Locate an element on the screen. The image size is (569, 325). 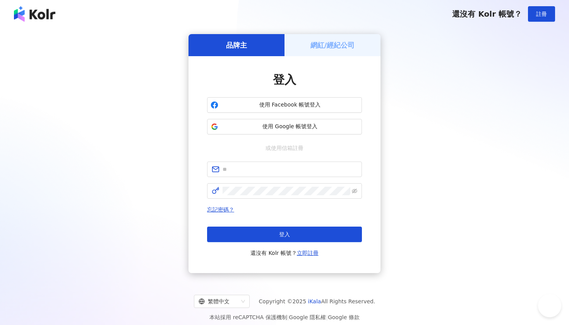
h5: 品牌主 is located at coordinates (237, 45).